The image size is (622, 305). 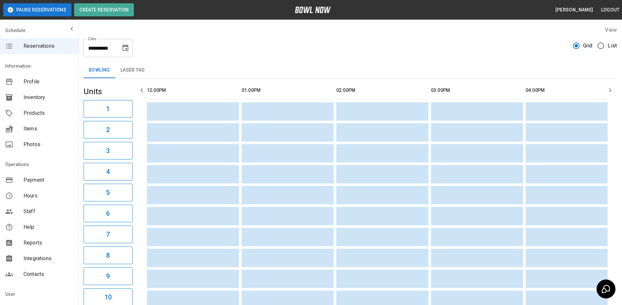 I want to click on span: Profile, so click(x=48, y=82).